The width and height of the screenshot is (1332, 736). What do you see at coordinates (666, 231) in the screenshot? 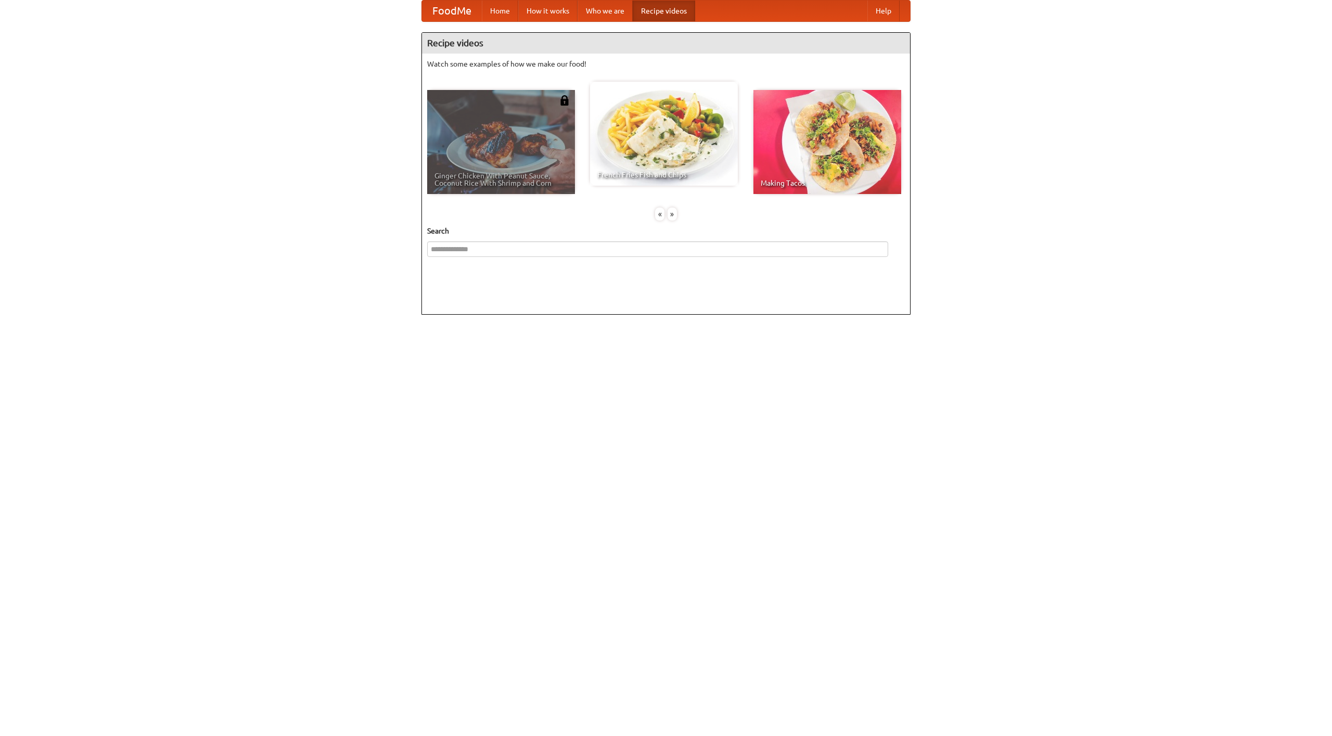
I see `h5: Search` at bounding box center [666, 231].